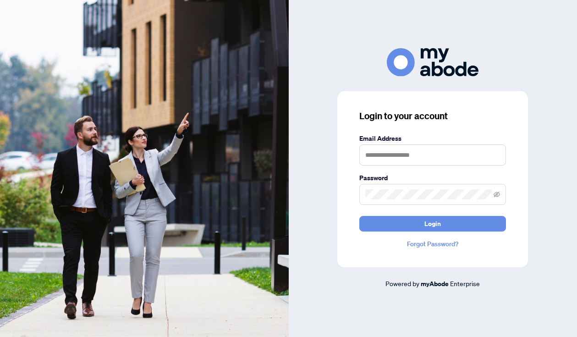  I want to click on a: Forgot Password?, so click(433, 244).